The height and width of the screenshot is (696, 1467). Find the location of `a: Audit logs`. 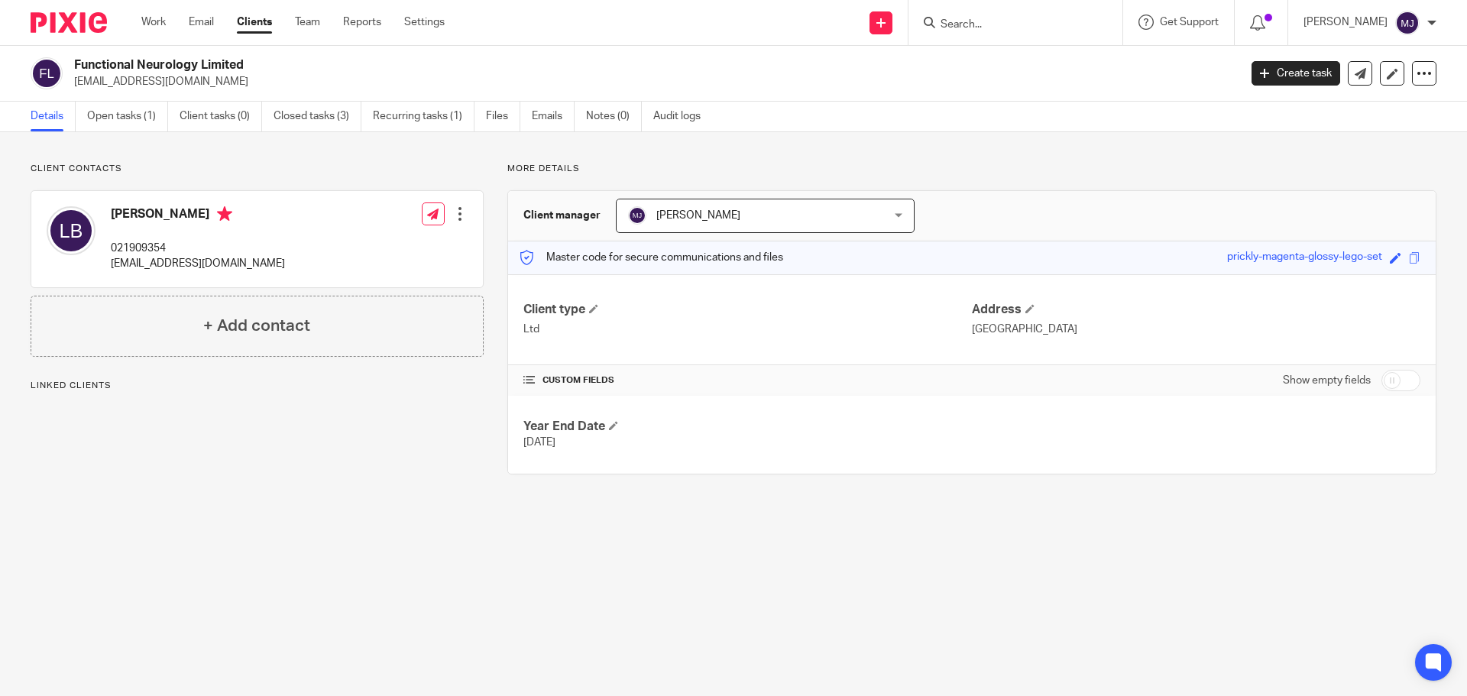

a: Audit logs is located at coordinates (682, 116).